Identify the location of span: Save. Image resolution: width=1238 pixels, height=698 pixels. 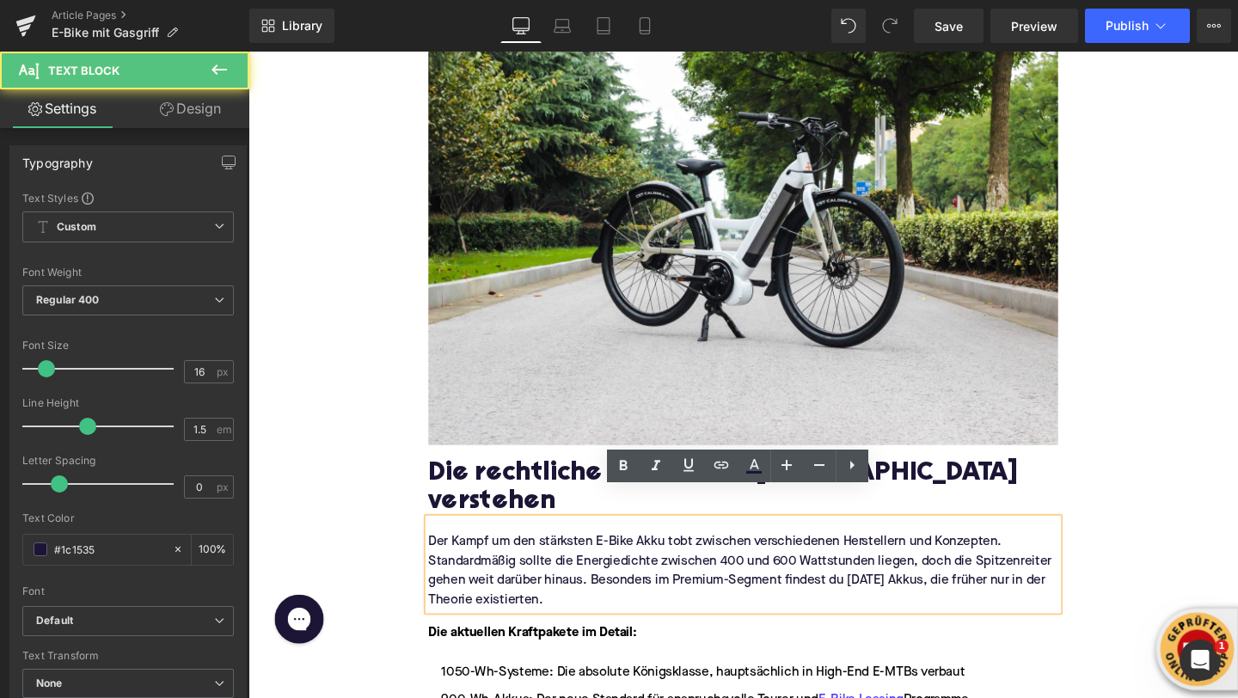
(949, 26).